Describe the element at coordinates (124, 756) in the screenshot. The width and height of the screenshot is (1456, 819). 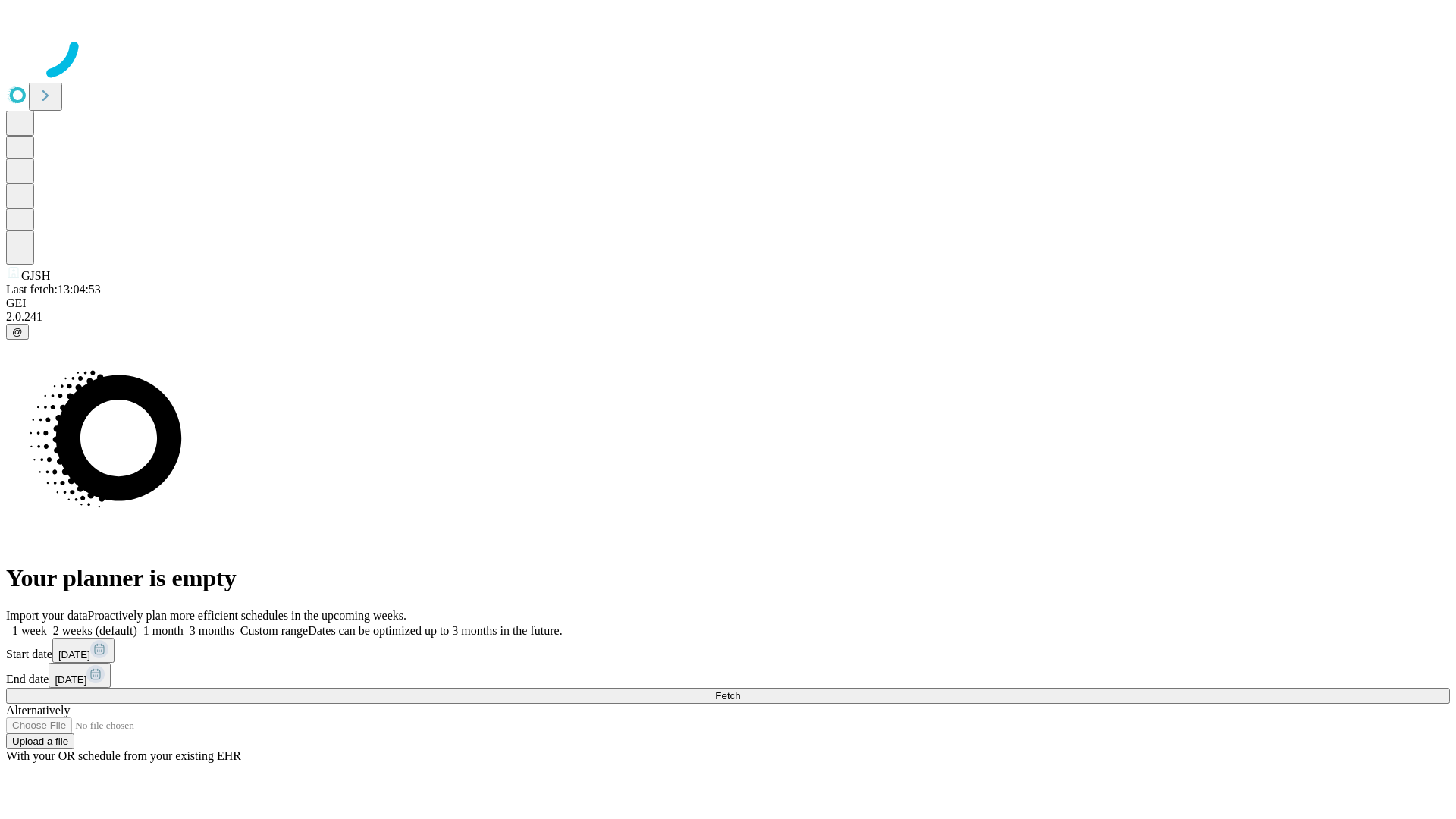
I see `span: With your OR schedule from your existing EHR` at that location.